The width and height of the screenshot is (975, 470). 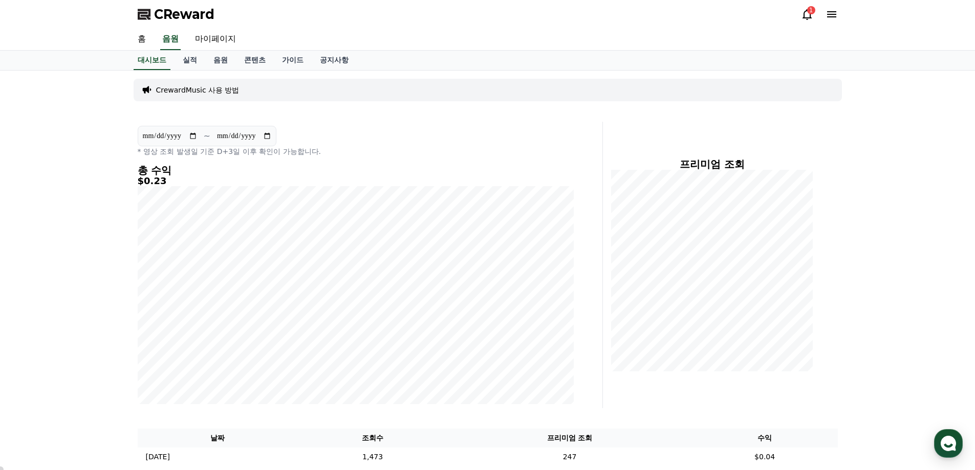 I want to click on th: 조회수, so click(x=373, y=438).